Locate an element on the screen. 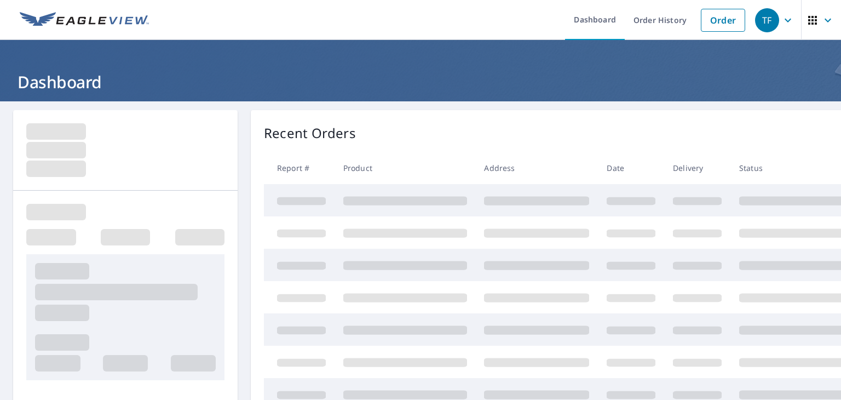 The height and width of the screenshot is (400, 841). a: Order is located at coordinates (722, 20).